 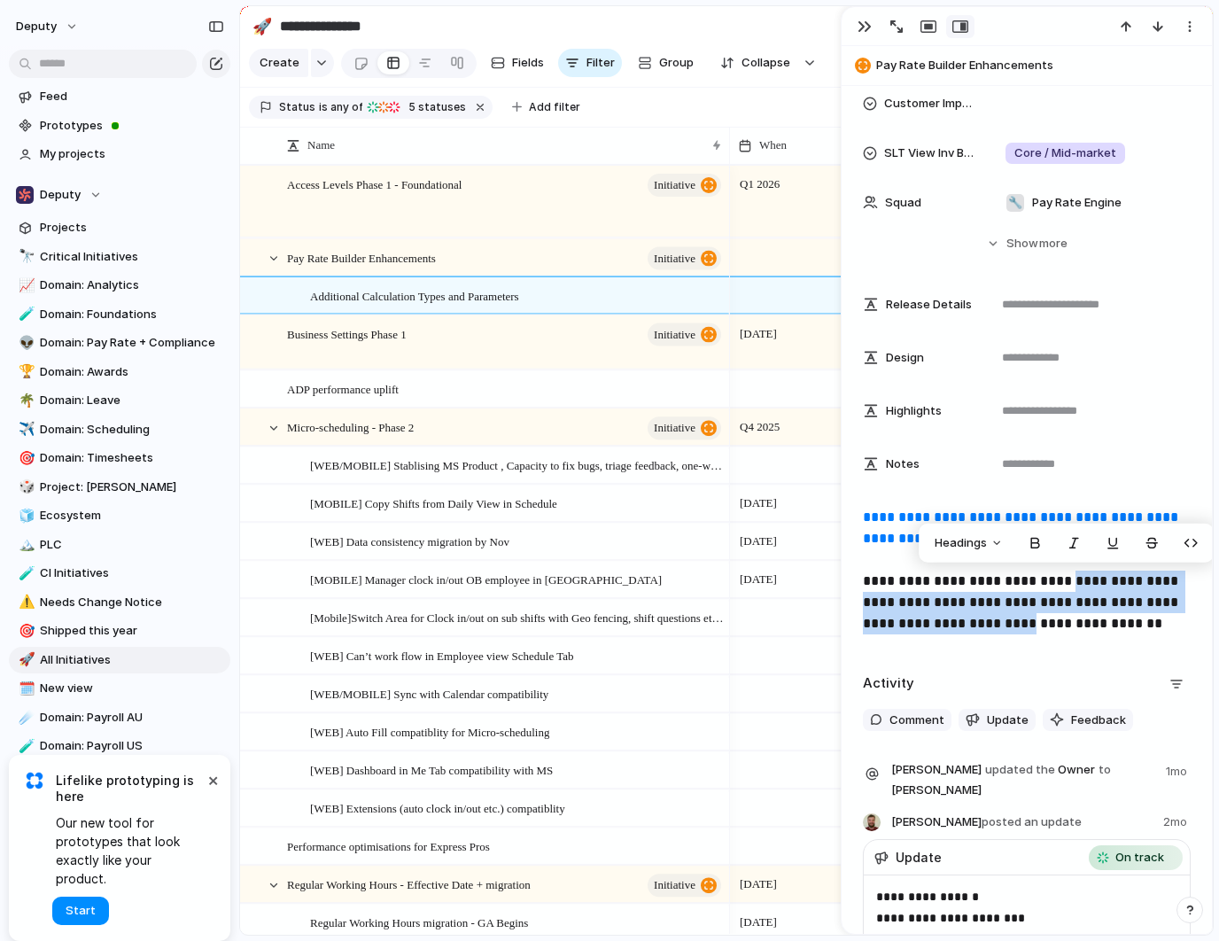 What do you see at coordinates (1088, 720) in the screenshot?
I see `button: Feedback` at bounding box center [1088, 720].